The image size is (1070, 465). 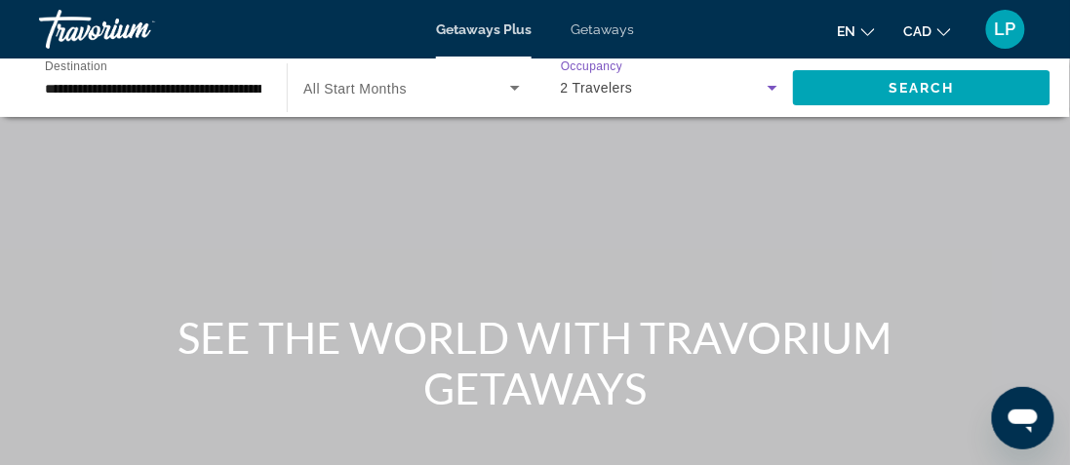 What do you see at coordinates (597, 88) in the screenshot?
I see `span: 2 Travelers` at bounding box center [597, 88].